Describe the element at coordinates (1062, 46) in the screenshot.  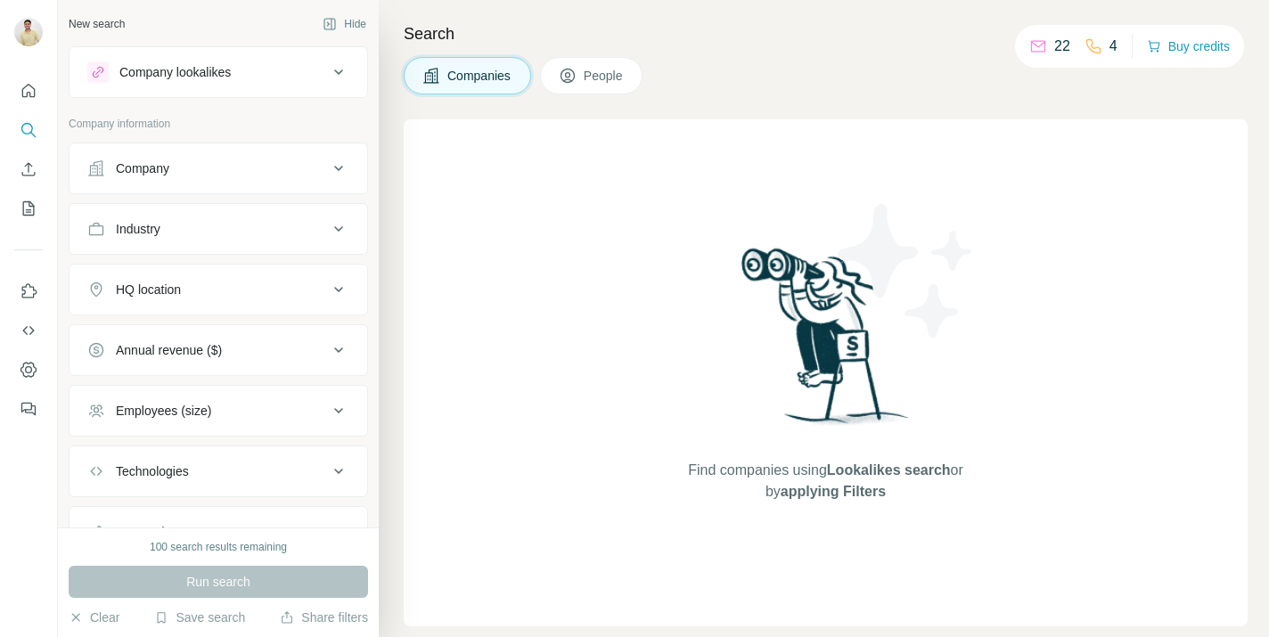
I see `p: 22` at that location.